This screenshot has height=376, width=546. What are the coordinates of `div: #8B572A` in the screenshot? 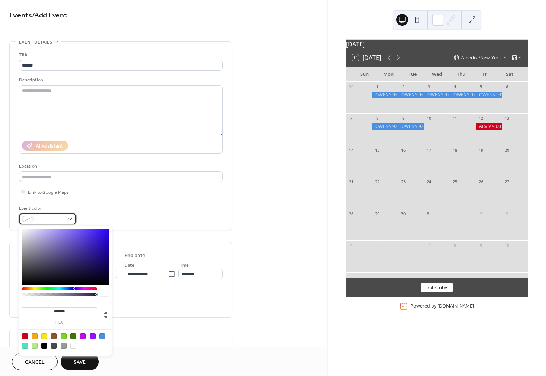 It's located at (54, 336).